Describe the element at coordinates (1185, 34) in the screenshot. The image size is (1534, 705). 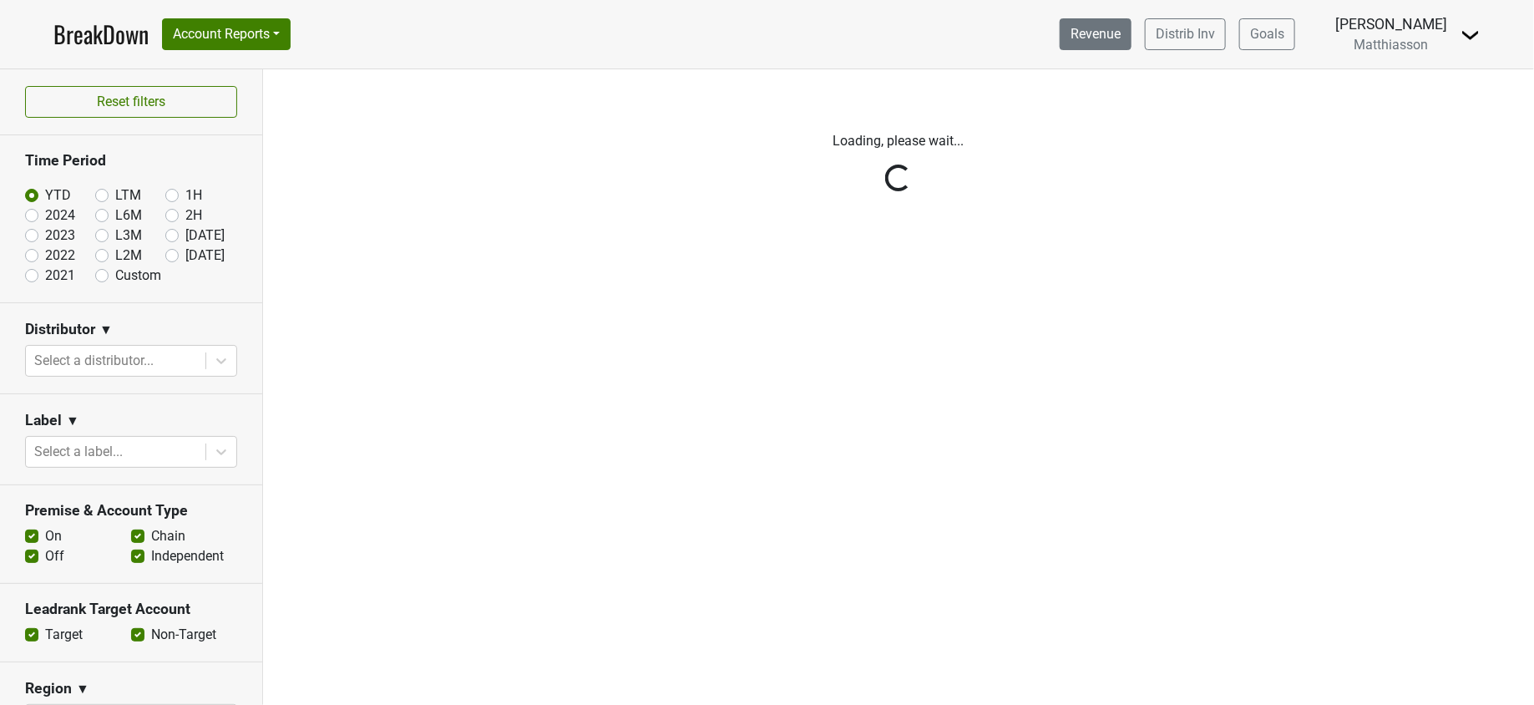
I see `a: Distrib Inv` at that location.